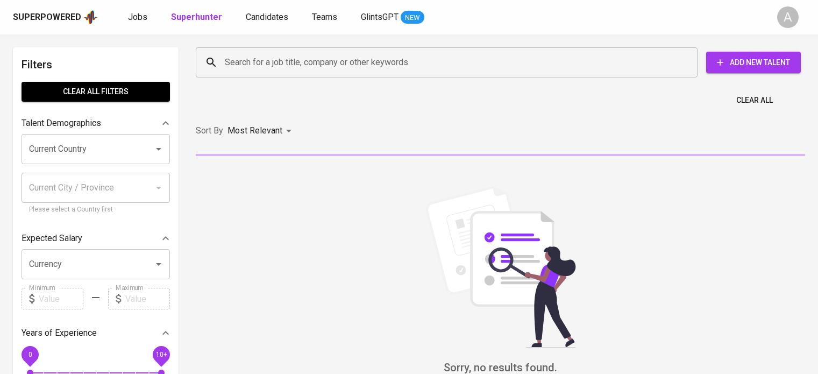 The image size is (818, 374). Describe the element at coordinates (380, 17) in the screenshot. I see `span: GlintsGPT` at that location.